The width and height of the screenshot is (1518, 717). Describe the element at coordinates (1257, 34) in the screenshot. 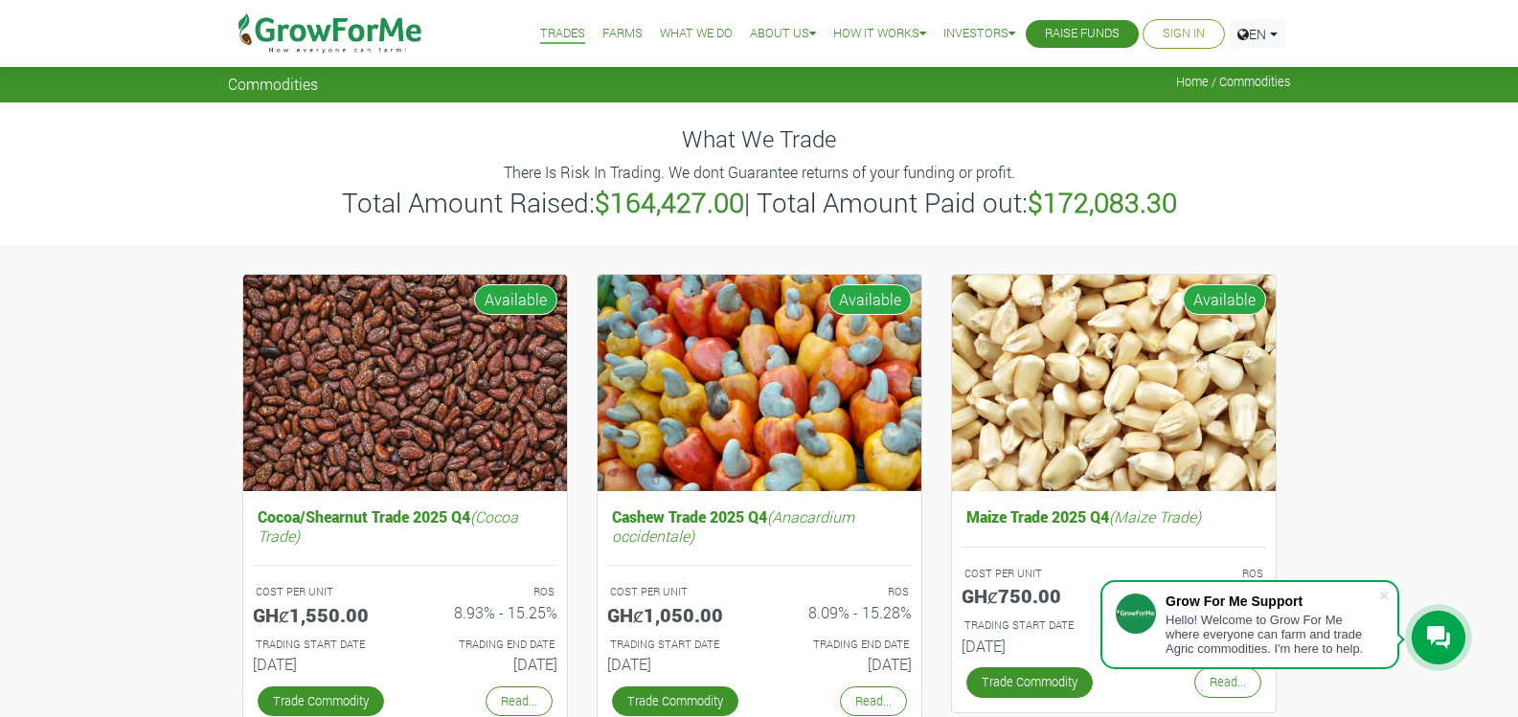

I see `a: EN` at that location.